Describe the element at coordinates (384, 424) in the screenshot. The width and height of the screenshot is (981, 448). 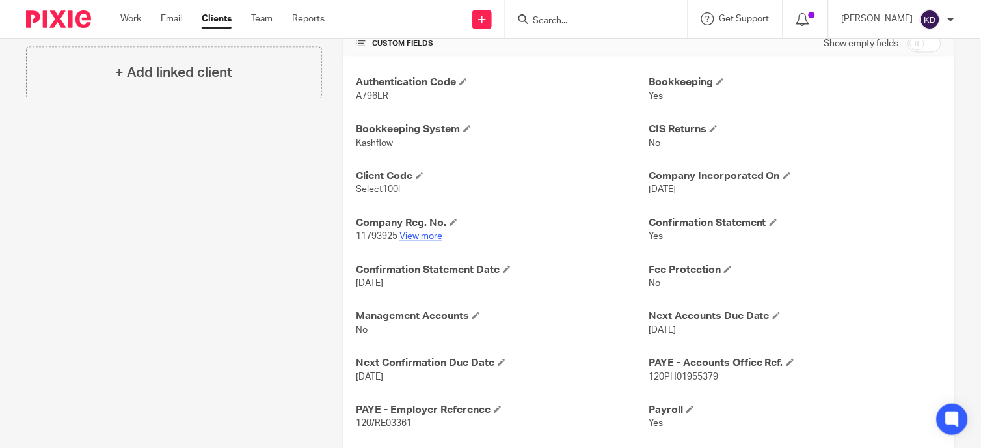
I see `span: 120/RE03361` at that location.